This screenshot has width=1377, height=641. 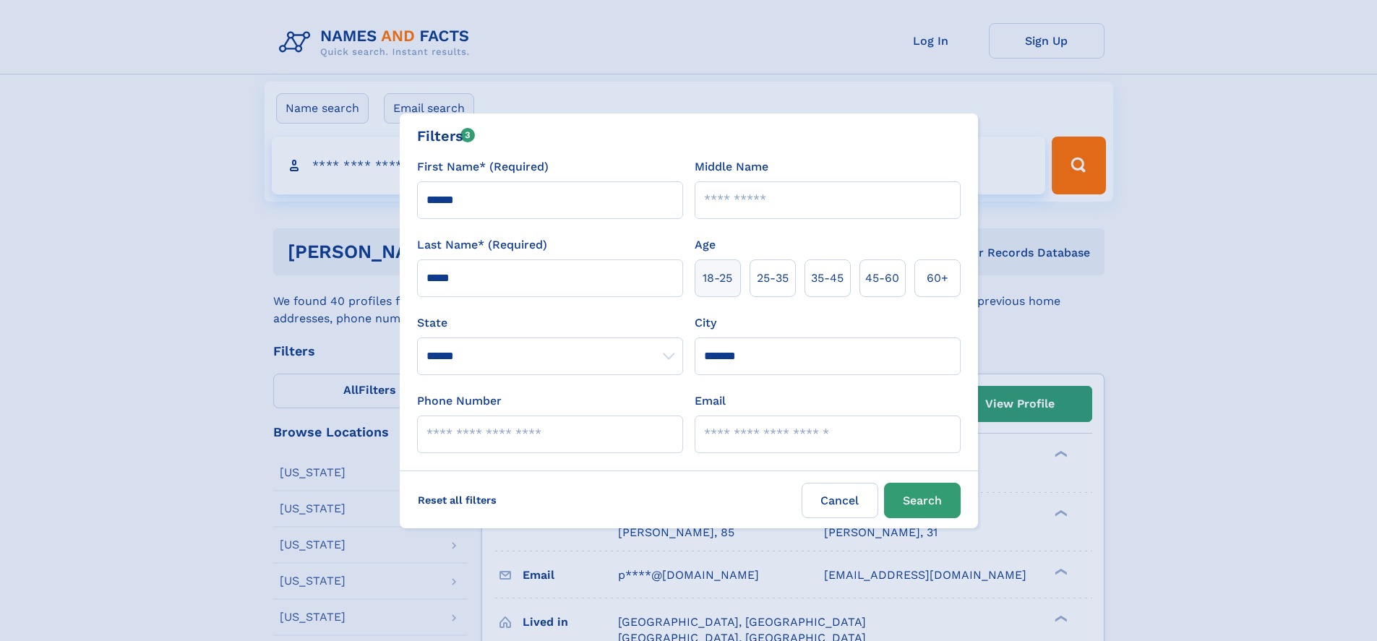 What do you see at coordinates (705, 323) in the screenshot?
I see `label: City` at bounding box center [705, 323].